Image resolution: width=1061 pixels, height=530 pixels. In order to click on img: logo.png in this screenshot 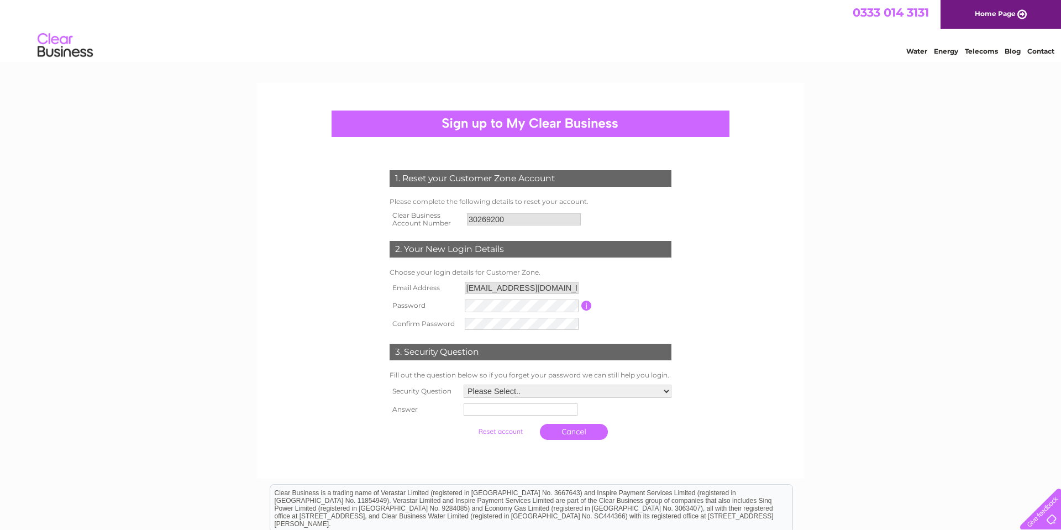, I will do `click(65, 45)`.